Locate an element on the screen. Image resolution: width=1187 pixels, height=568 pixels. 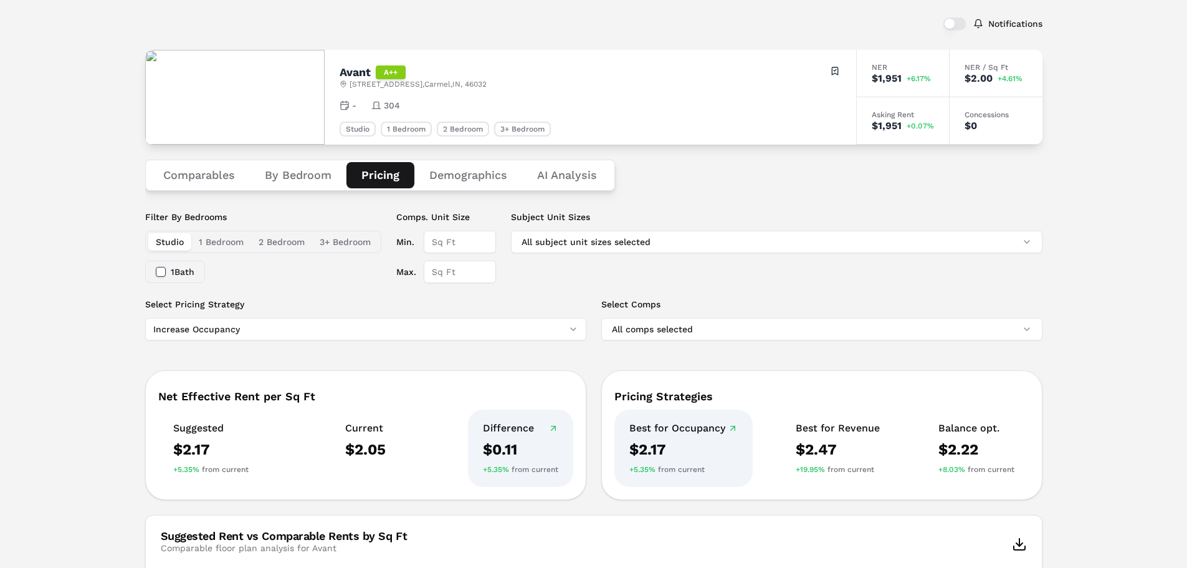
div: $2.00 is located at coordinates (978, 78).